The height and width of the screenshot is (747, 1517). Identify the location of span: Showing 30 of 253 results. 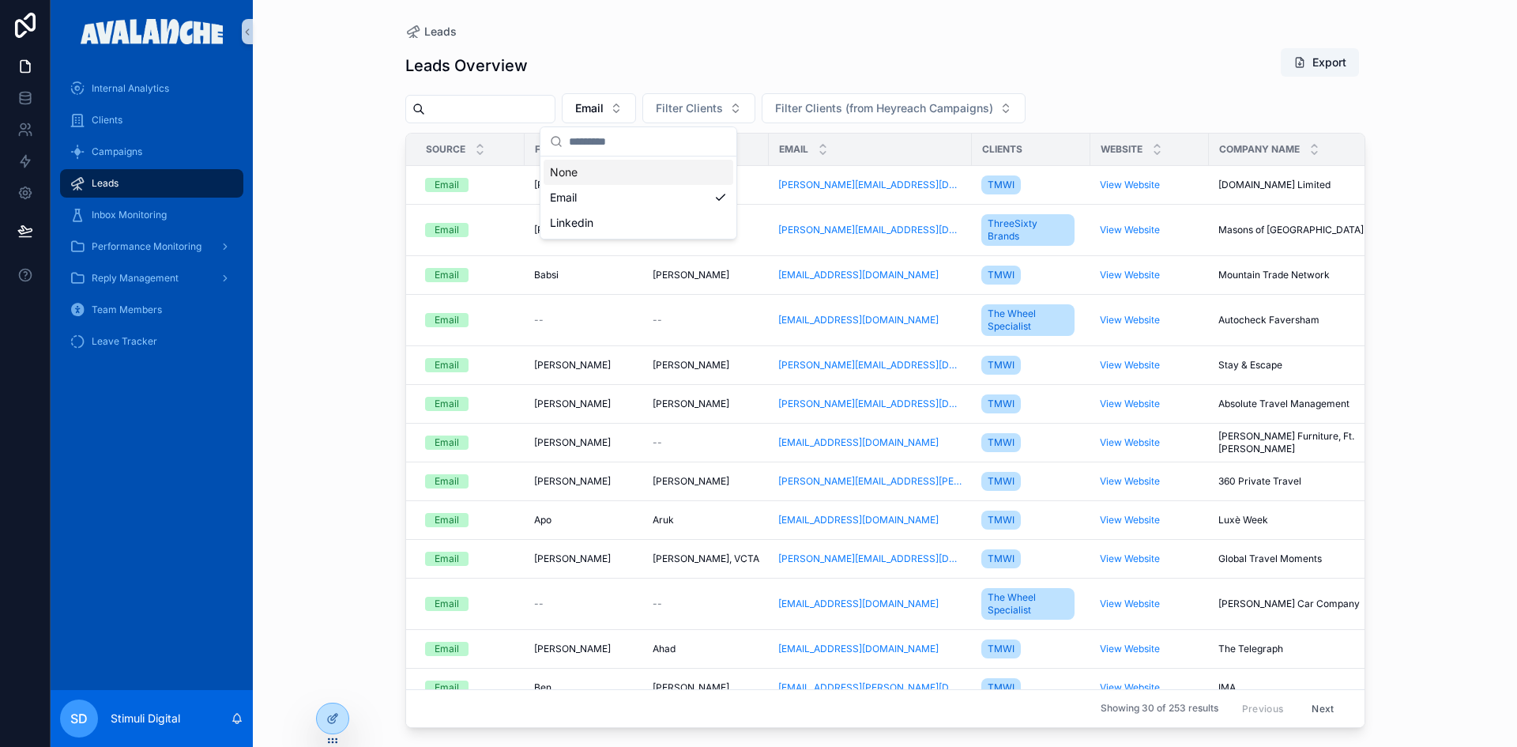
(1159, 709).